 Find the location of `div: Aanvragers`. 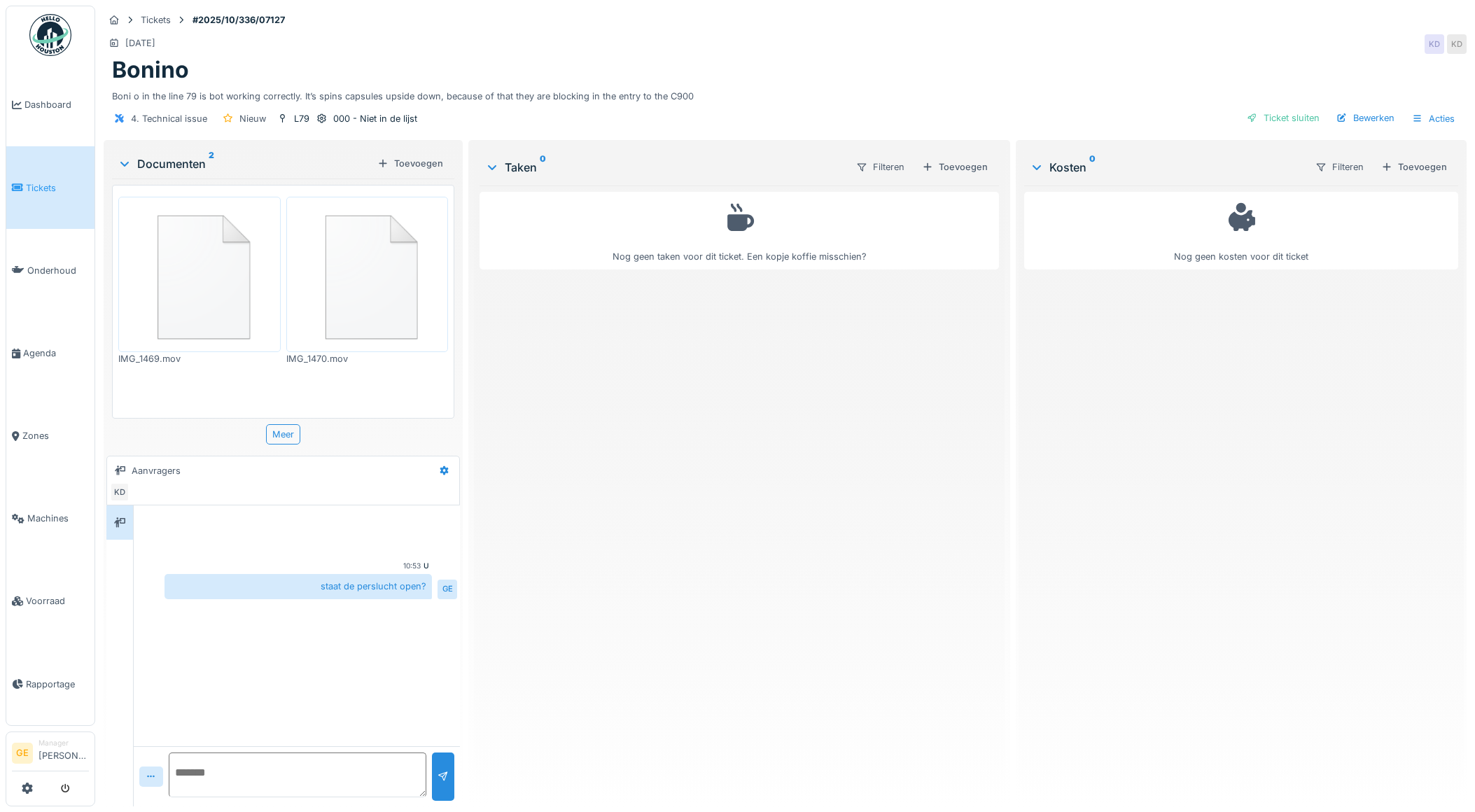

div: Aanvragers is located at coordinates (156, 470).